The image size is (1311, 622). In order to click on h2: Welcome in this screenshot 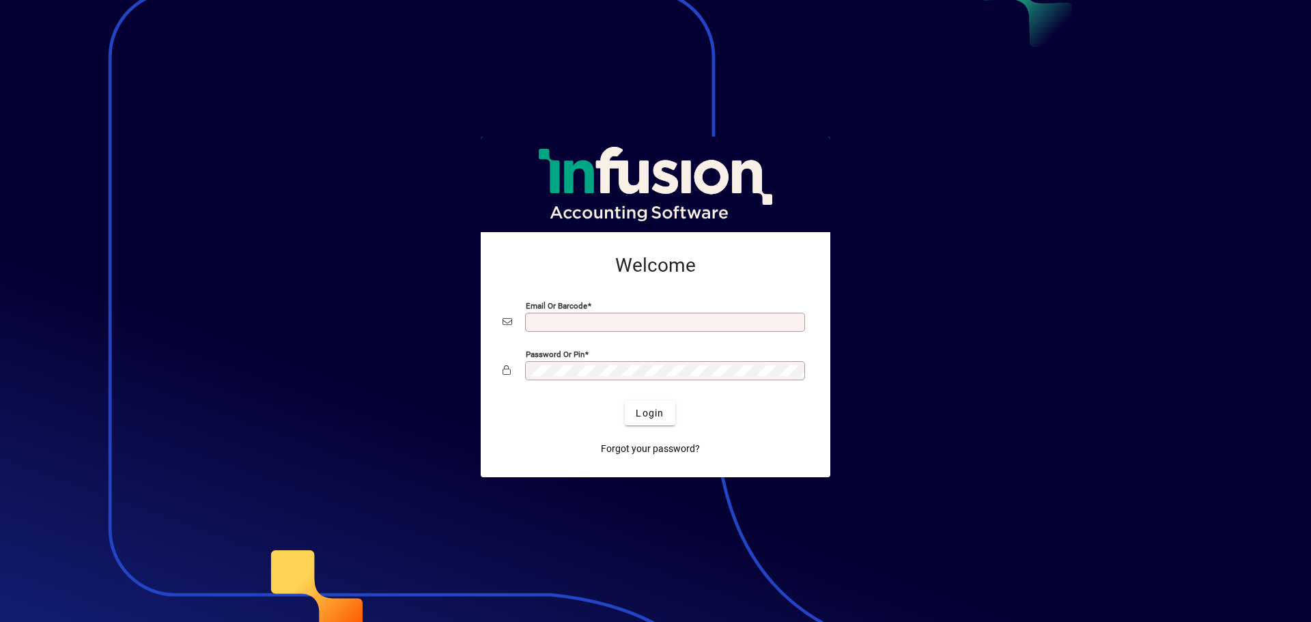, I will do `click(656, 266)`.